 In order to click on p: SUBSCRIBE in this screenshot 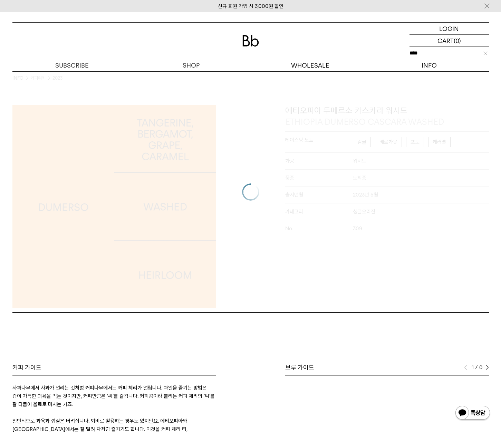, I will do `click(72, 65)`.